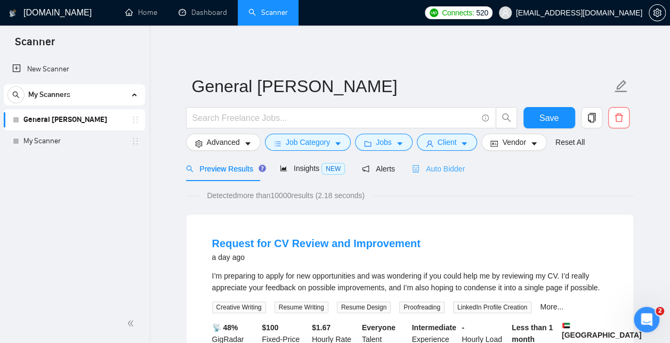 Image resolution: width=670 pixels, height=343 pixels. What do you see at coordinates (434, 13) in the screenshot?
I see `img: upwork-logo.png` at bounding box center [434, 13].